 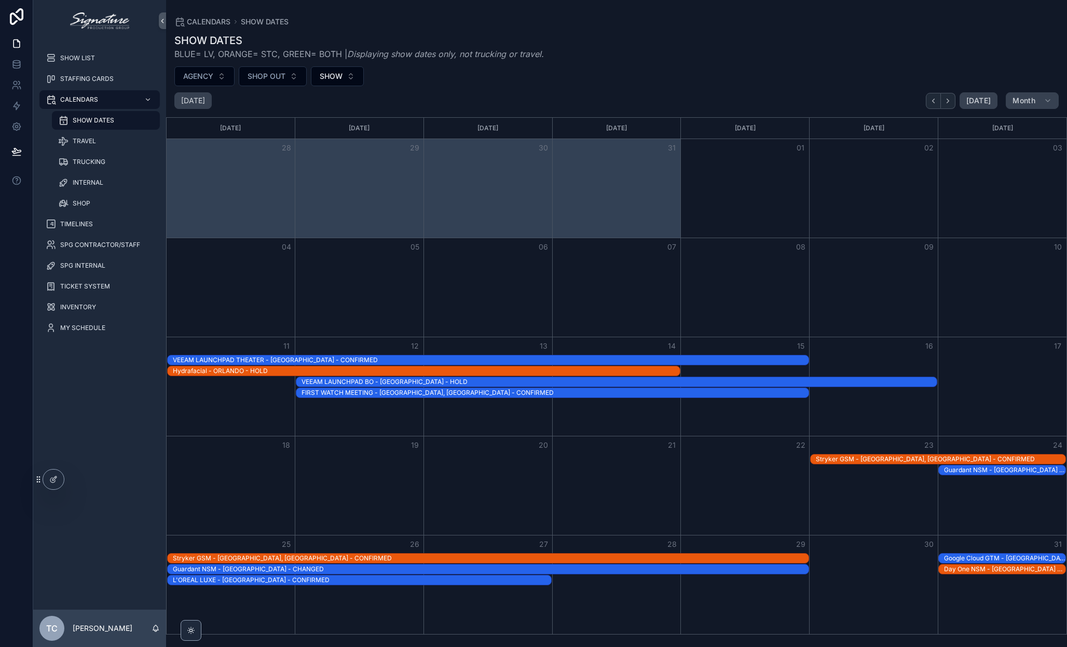 I want to click on button: 23, so click(x=929, y=445).